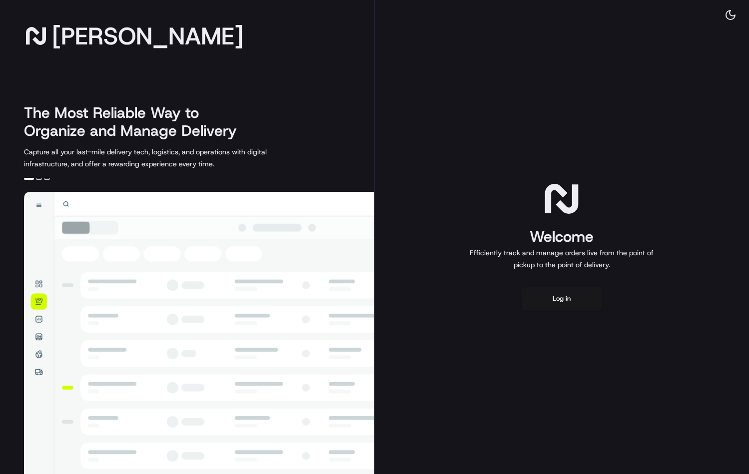  What do you see at coordinates (562, 259) in the screenshot?
I see `p: Efficiently track and manage orders live from the point of pickup to the point of delivery.` at bounding box center [562, 259].